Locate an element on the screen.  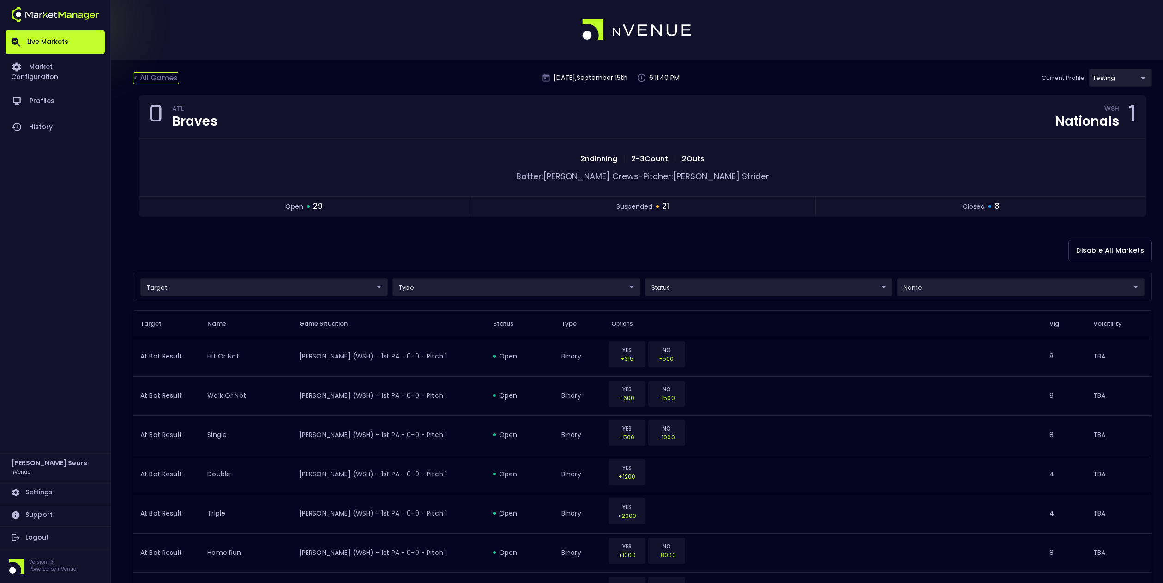
td: walk or not is located at coordinates (246, 395).